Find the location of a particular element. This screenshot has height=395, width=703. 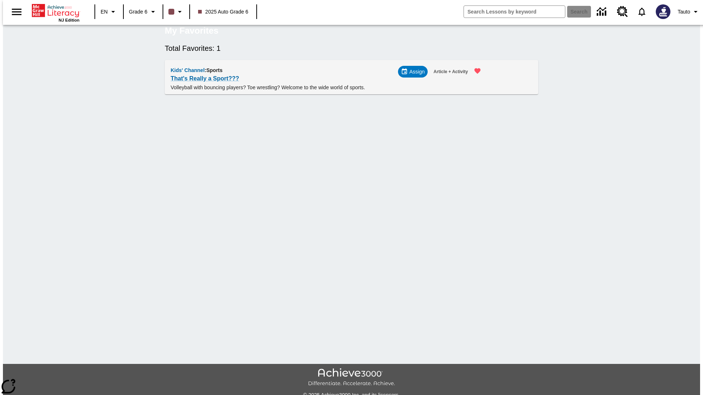

button: Class color is dark brown. Change class color is located at coordinates (176, 12).